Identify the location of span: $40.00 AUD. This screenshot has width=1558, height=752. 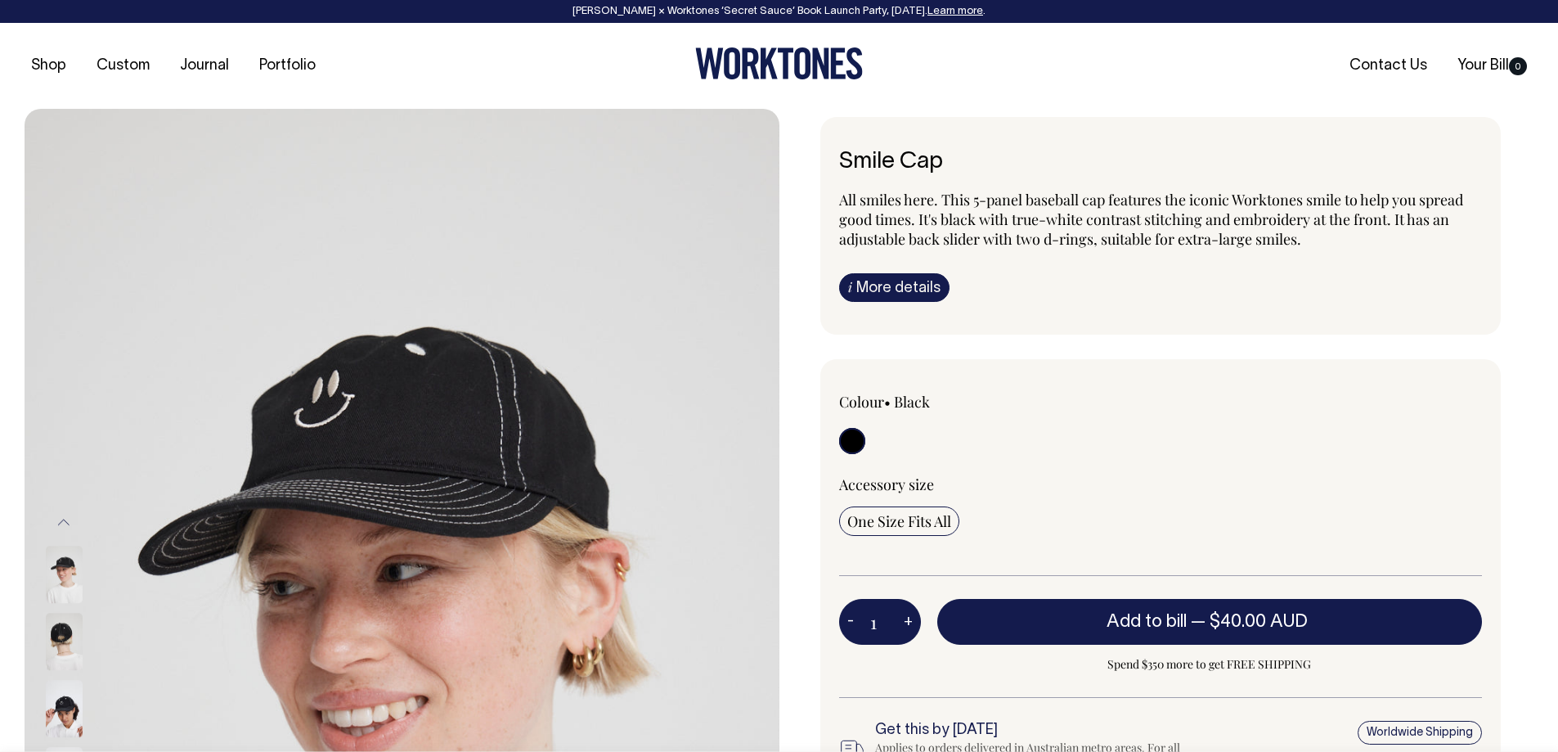
(1259, 622).